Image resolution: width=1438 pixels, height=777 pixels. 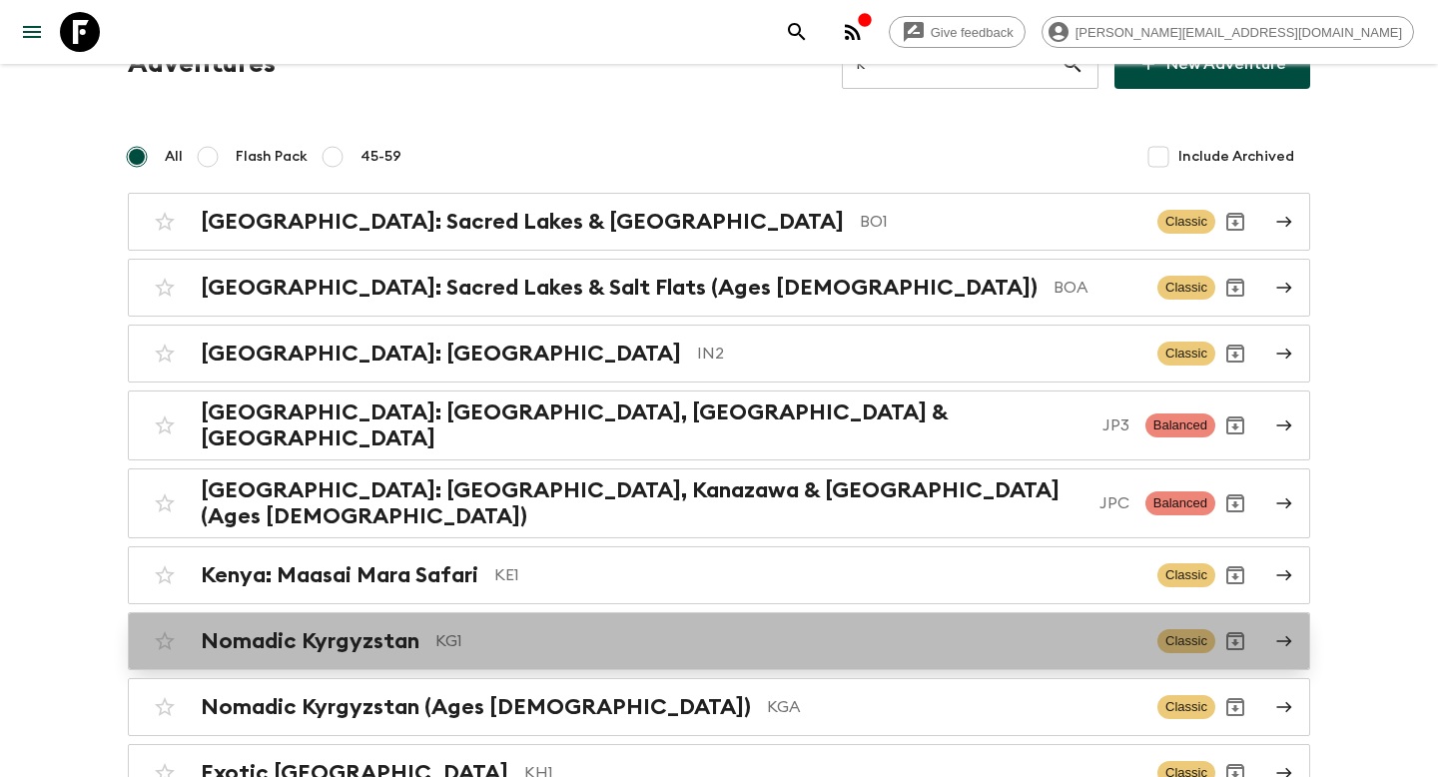 What do you see at coordinates (32, 32) in the screenshot?
I see `button: menu` at bounding box center [32, 32].